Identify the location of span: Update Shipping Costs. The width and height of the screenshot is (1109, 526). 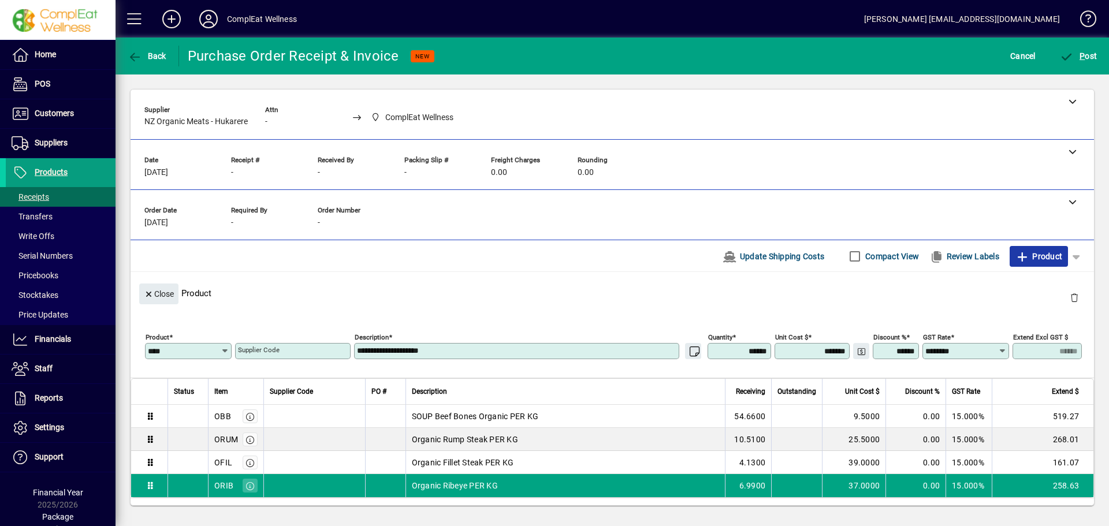
(773, 256).